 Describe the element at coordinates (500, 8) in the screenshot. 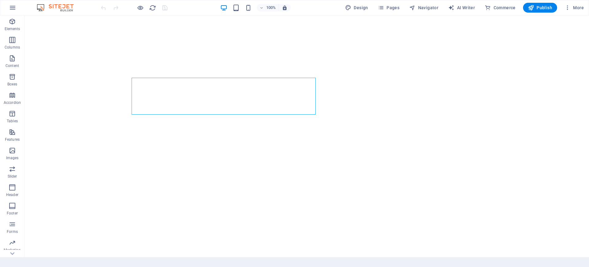

I see `span: Commerce` at that location.